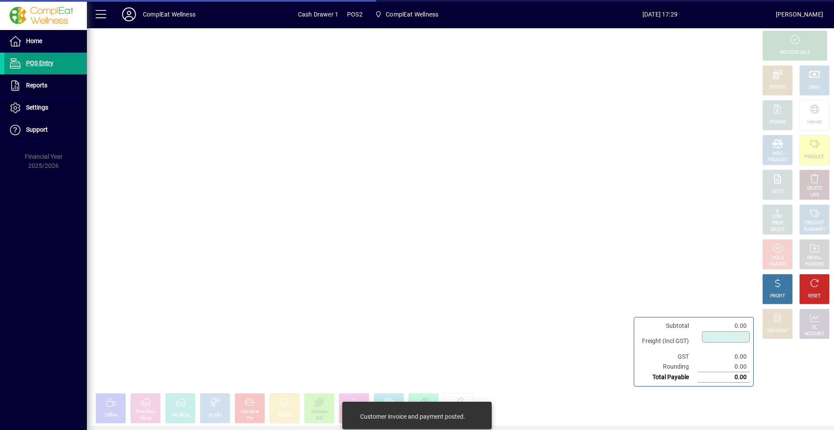 This screenshot has height=430, width=834. I want to click on div: GL, so click(814, 327).